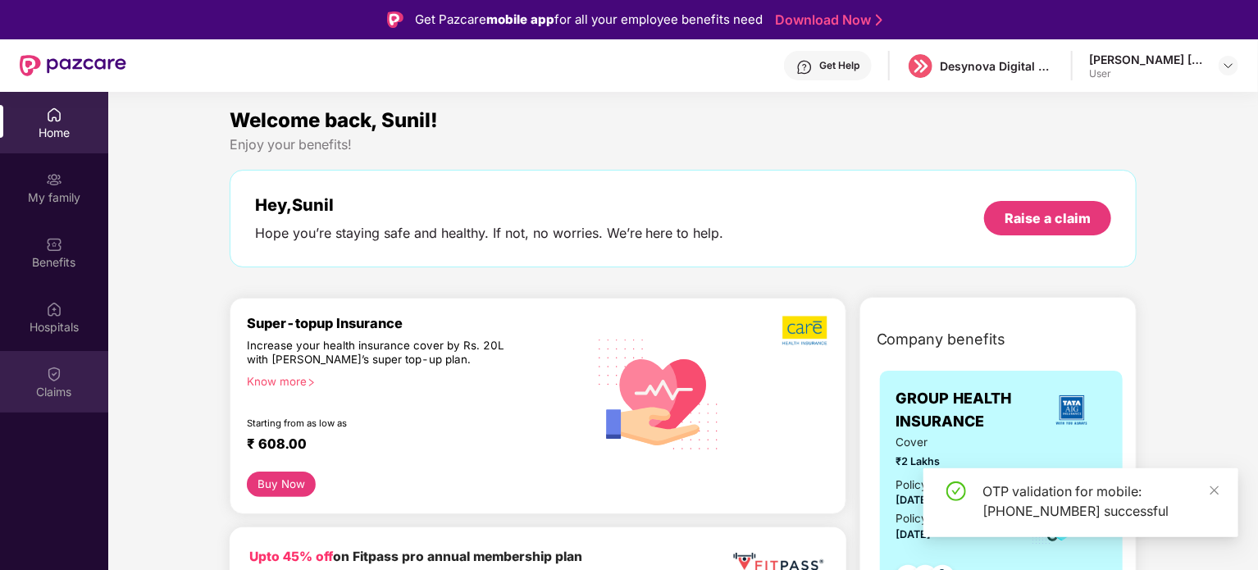  Describe the element at coordinates (967, 410) in the screenshot. I see `span: GROUP HEALTH INSURANCE` at that location.